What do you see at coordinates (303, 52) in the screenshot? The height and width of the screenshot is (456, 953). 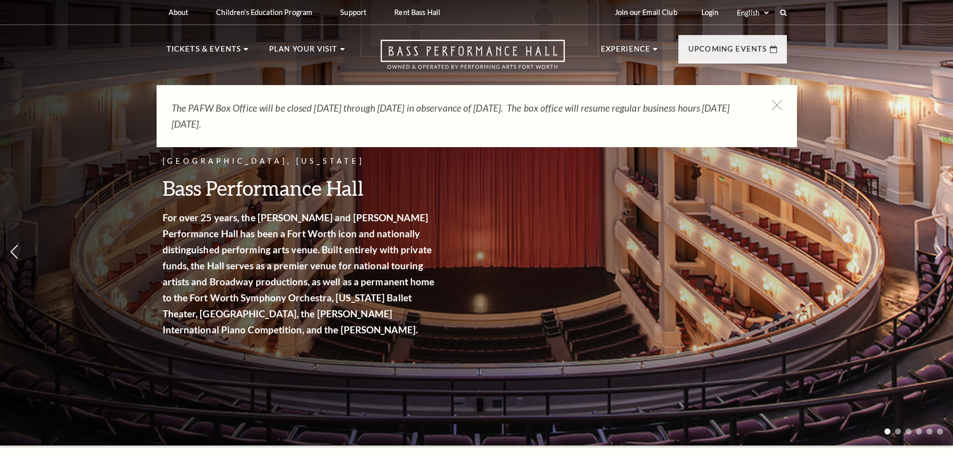 I see `p: Plan Your Visit` at bounding box center [303, 52].